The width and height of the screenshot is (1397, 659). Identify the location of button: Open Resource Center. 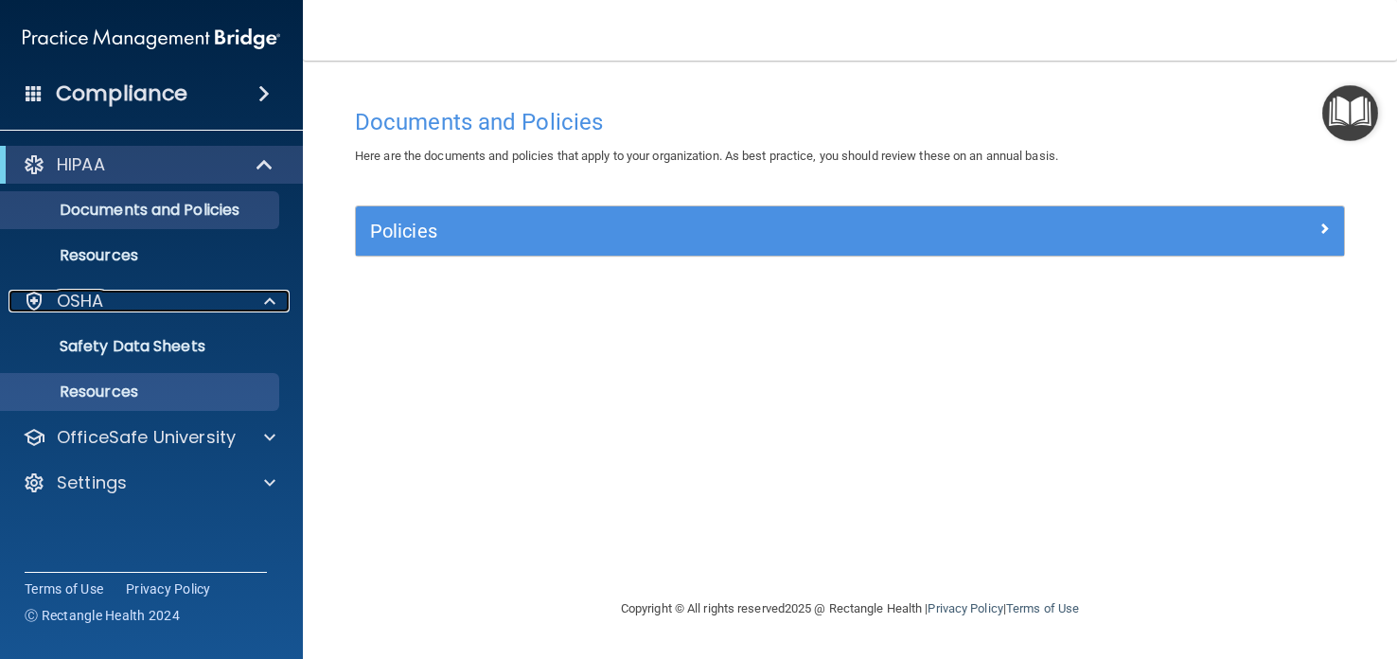
(1350, 113).